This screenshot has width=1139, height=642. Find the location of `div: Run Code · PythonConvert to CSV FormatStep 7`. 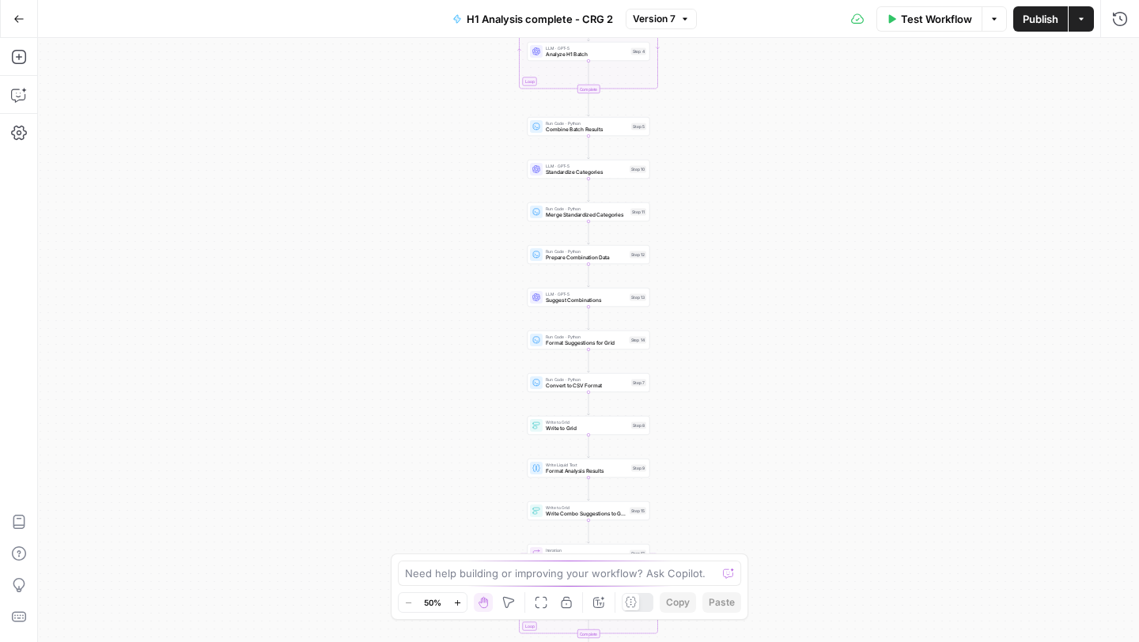

div: Run Code · PythonConvert to CSV FormatStep 7 is located at coordinates (588, 383).